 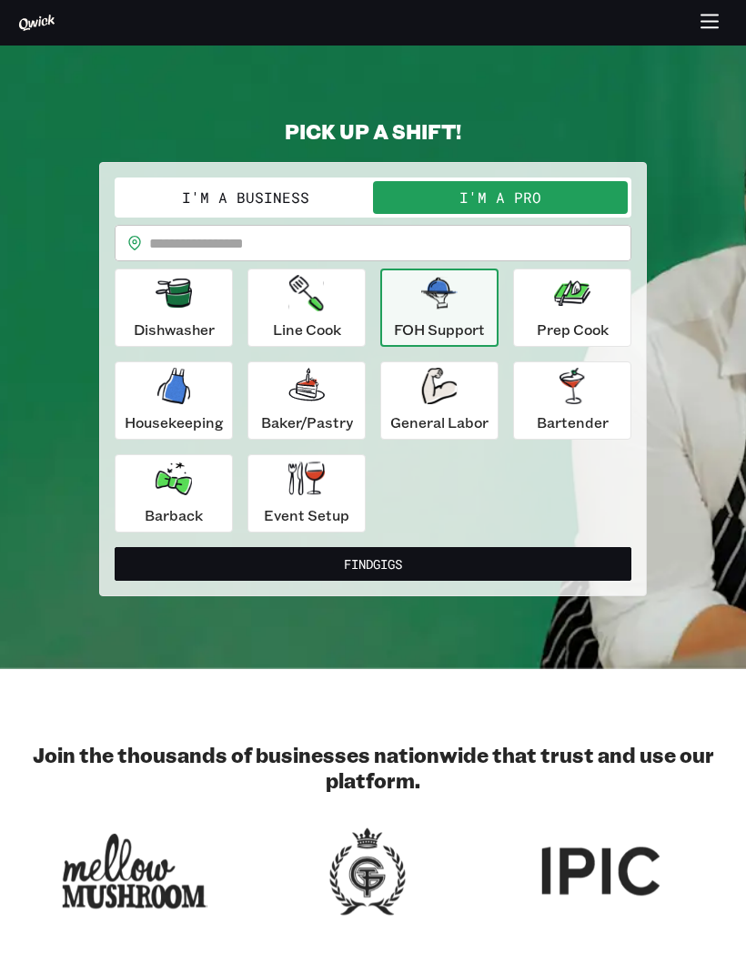 I want to click on button: Dishwasher, so click(x=174, y=308).